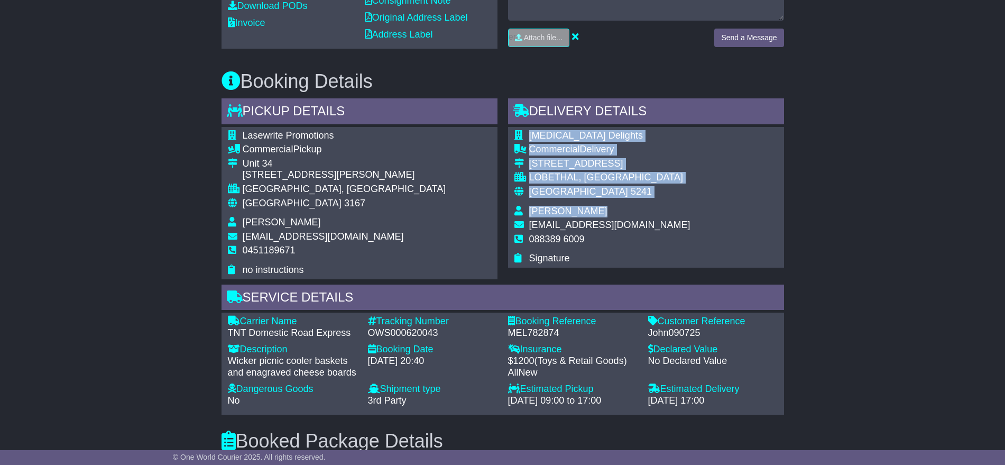 The height and width of the screenshot is (465, 1005). I want to click on div: John090725, so click(713, 333).